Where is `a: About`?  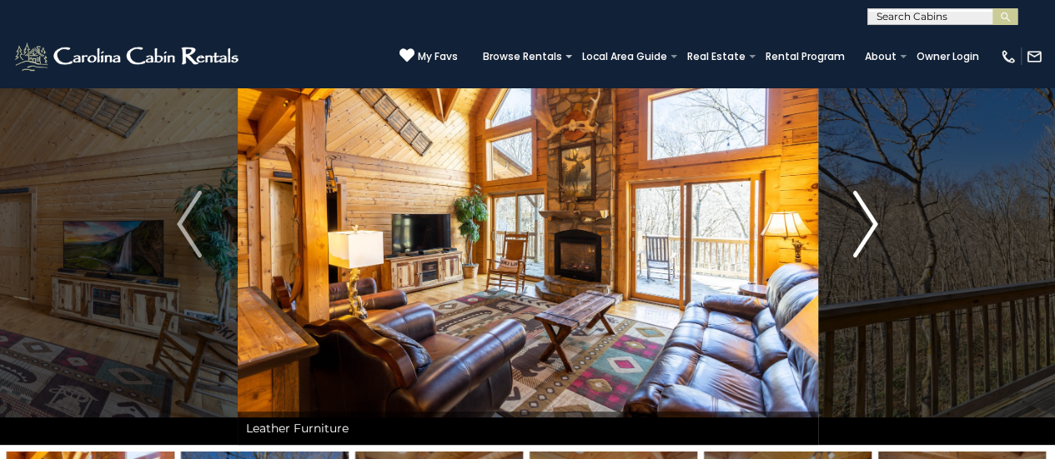 a: About is located at coordinates (880, 57).